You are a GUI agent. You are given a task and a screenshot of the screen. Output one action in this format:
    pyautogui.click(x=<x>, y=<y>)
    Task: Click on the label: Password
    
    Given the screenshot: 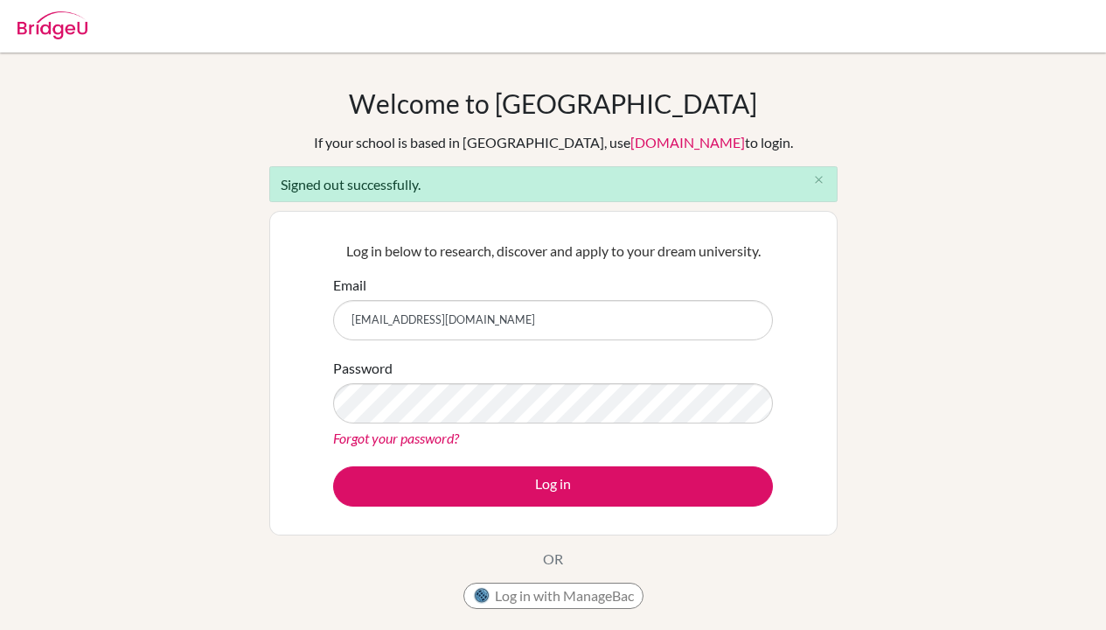 What is the action you would take?
    pyautogui.click(x=363, y=368)
    